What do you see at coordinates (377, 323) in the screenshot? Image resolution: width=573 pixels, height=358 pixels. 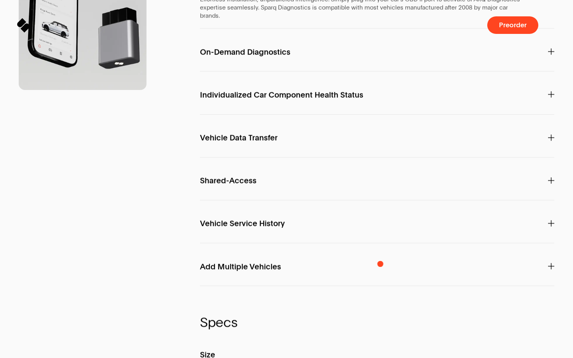 I see `span: Specs` at bounding box center [377, 323].